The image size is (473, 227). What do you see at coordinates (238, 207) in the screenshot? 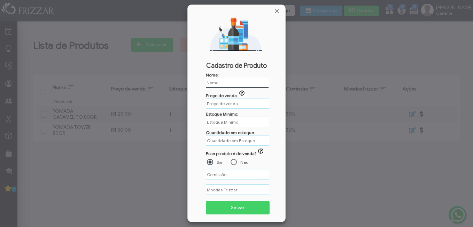
I see `span: Salvar` at bounding box center [238, 207].